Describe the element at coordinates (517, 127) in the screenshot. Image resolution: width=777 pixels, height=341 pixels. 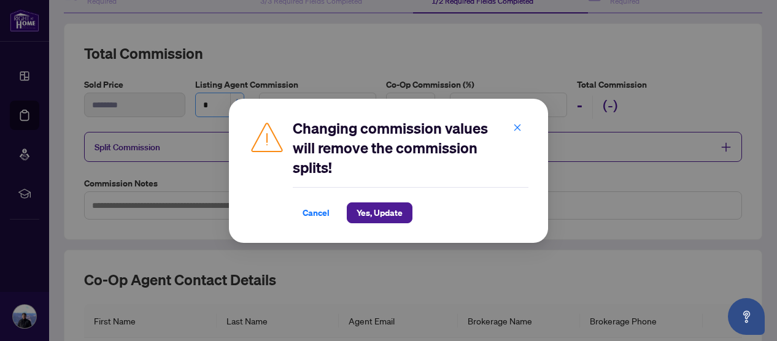
I see `span: close` at that location.